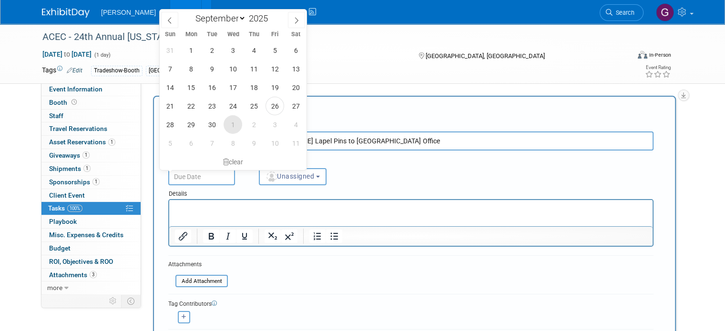 The height and width of the screenshot is (331, 725). Describe the element at coordinates (212, 34) in the screenshot. I see `span: Tue` at that location.